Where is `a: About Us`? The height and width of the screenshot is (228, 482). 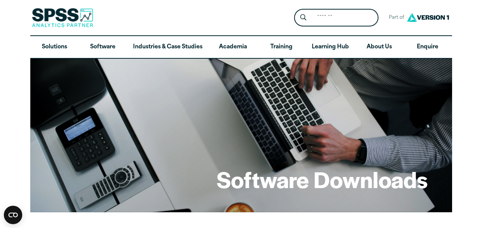 a: About Us is located at coordinates (380, 47).